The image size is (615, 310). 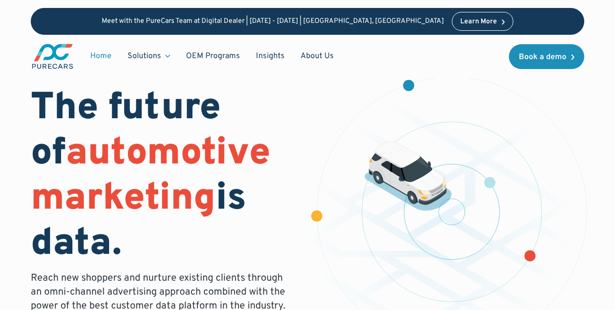 What do you see at coordinates (270, 56) in the screenshot?
I see `a: Insights` at bounding box center [270, 56].